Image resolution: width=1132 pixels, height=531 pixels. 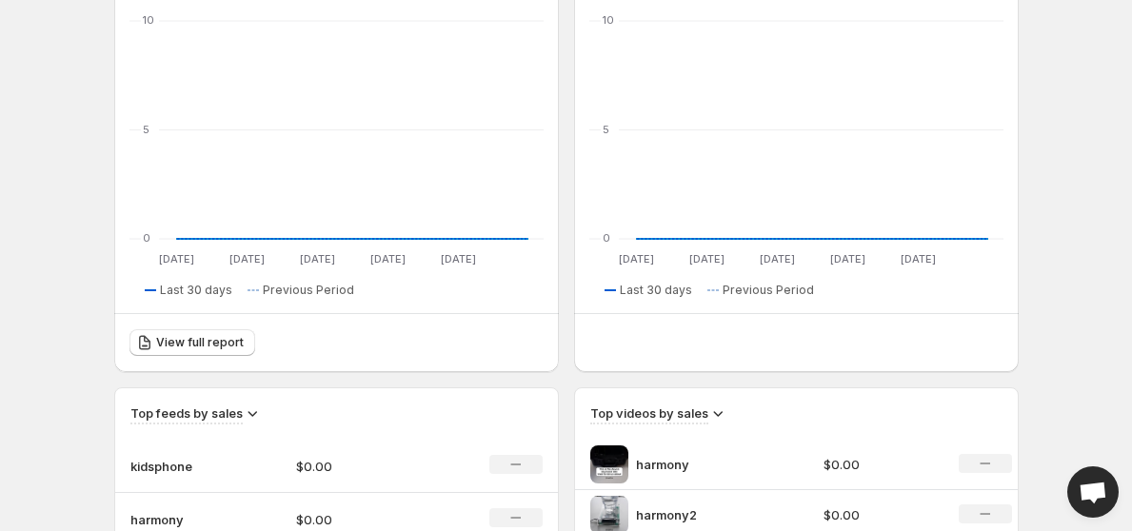 I want to click on a: View full report, so click(x=192, y=343).